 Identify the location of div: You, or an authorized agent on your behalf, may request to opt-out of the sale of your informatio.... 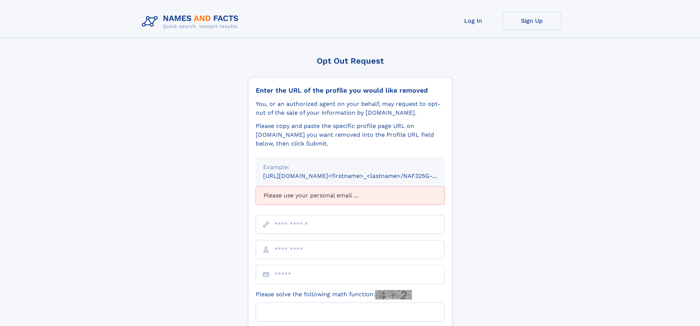
(350, 108).